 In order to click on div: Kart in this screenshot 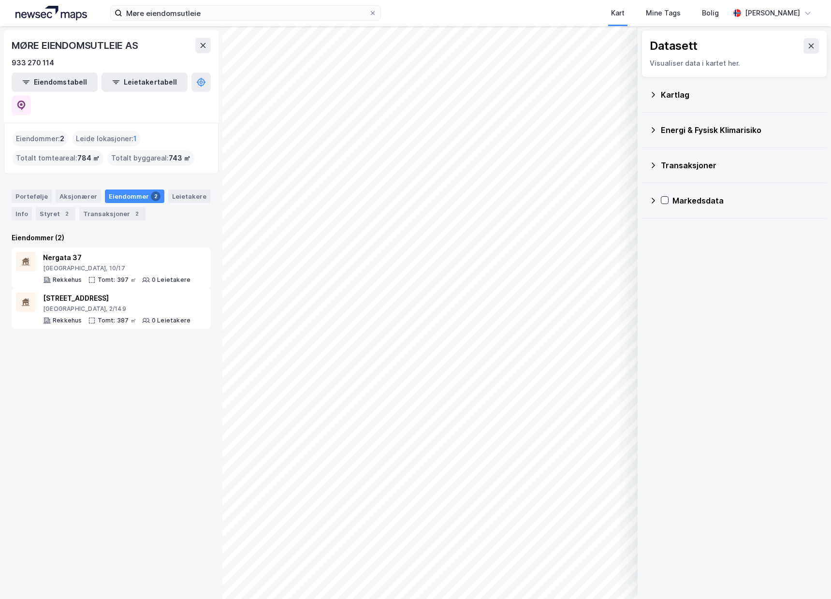, I will do `click(618, 13)`.